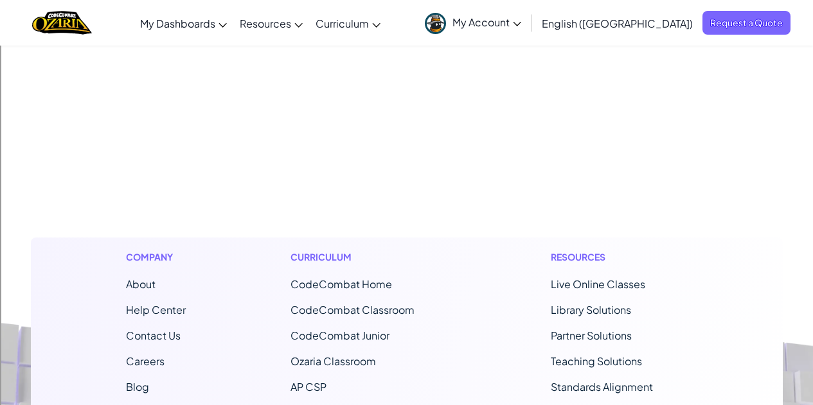 This screenshot has width=813, height=405. I want to click on a: My Dashboards, so click(183, 23).